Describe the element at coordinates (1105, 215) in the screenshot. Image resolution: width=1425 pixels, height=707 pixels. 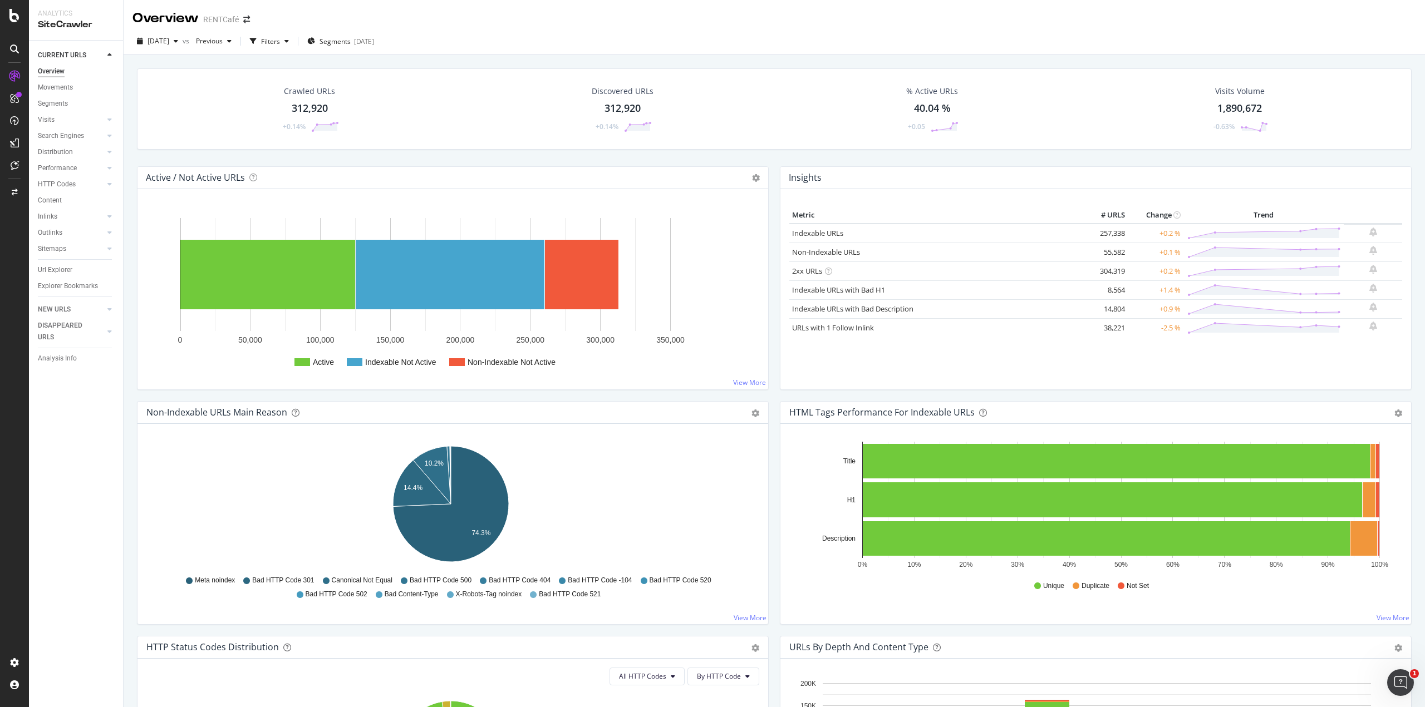
I see `th: # URLS` at that location.